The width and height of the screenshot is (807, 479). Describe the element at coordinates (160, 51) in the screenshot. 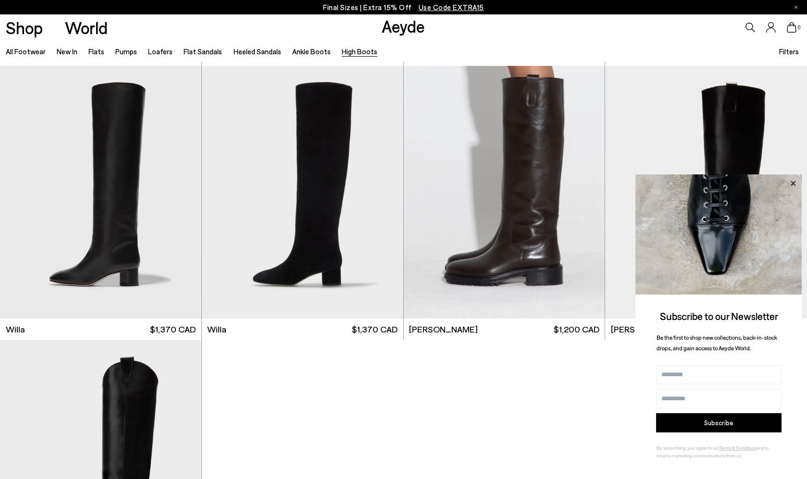

I see `a: Loafers` at that location.